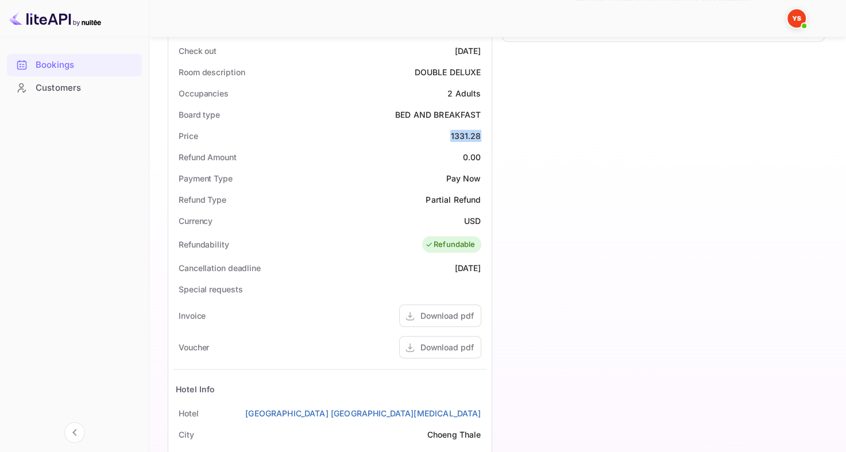 This screenshot has width=846, height=452. I want to click on div: Refundable, so click(450, 245).